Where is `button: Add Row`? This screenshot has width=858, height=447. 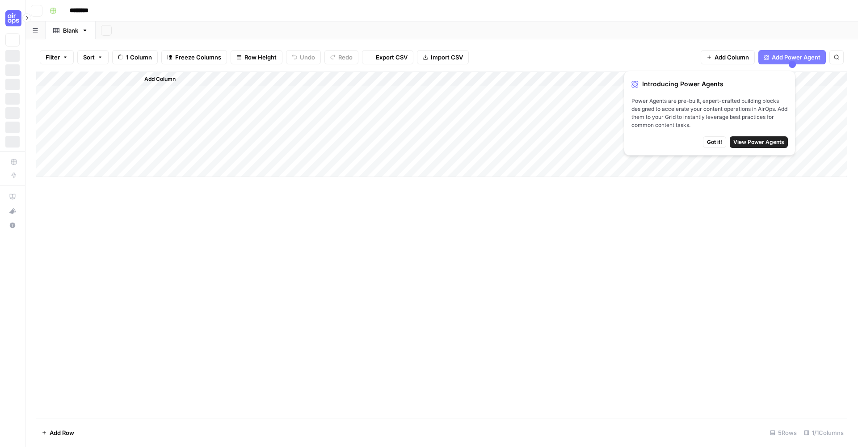
button: Add Row is located at coordinates (58, 432).